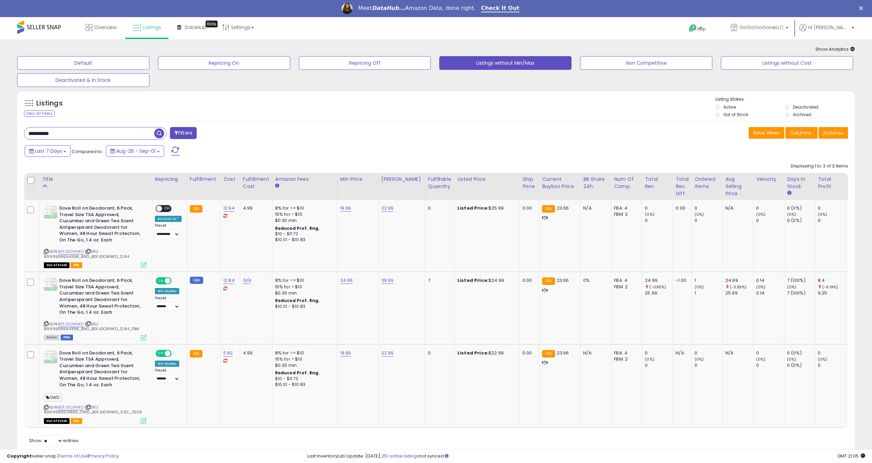 This screenshot has width=872, height=463. Describe the element at coordinates (168, 231) in the screenshot. I see `div: Preset:` at that location.